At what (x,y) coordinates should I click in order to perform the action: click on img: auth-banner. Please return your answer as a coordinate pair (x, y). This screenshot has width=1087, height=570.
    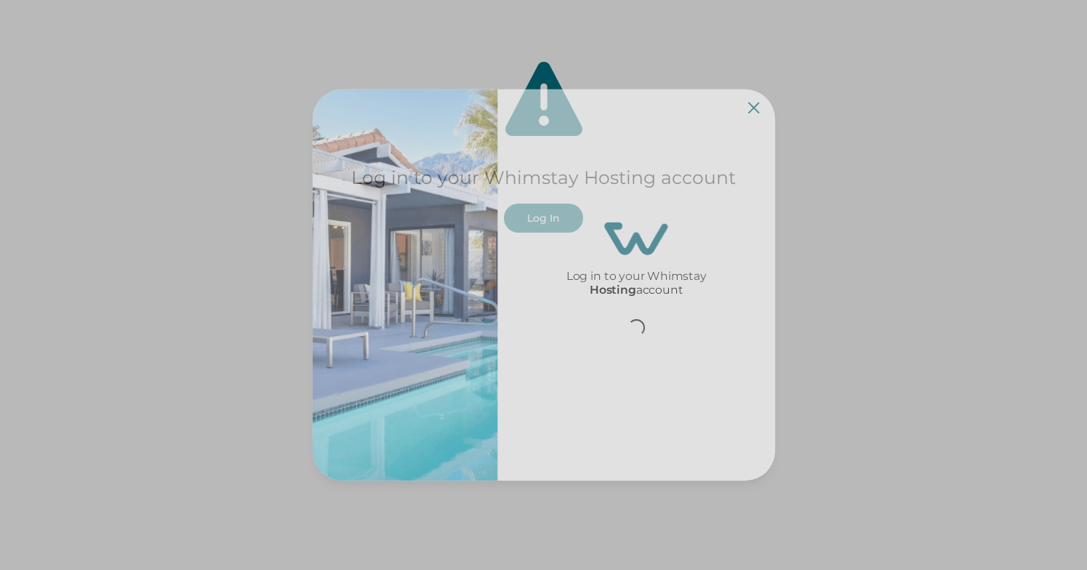
    Looking at the image, I should click on (404, 285).